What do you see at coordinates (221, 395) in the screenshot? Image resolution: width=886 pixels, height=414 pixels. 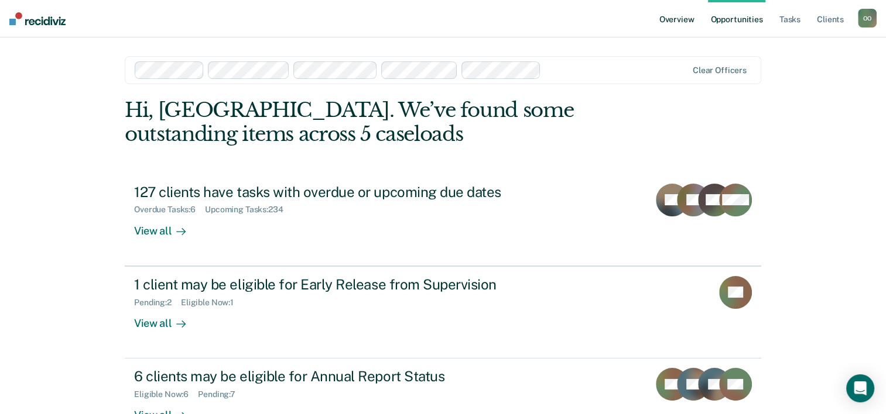 I see `div: Pending : 7` at bounding box center [221, 395].